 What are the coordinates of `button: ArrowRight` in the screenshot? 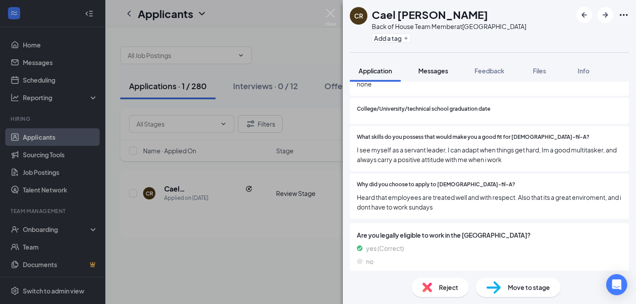 It's located at (606, 15).